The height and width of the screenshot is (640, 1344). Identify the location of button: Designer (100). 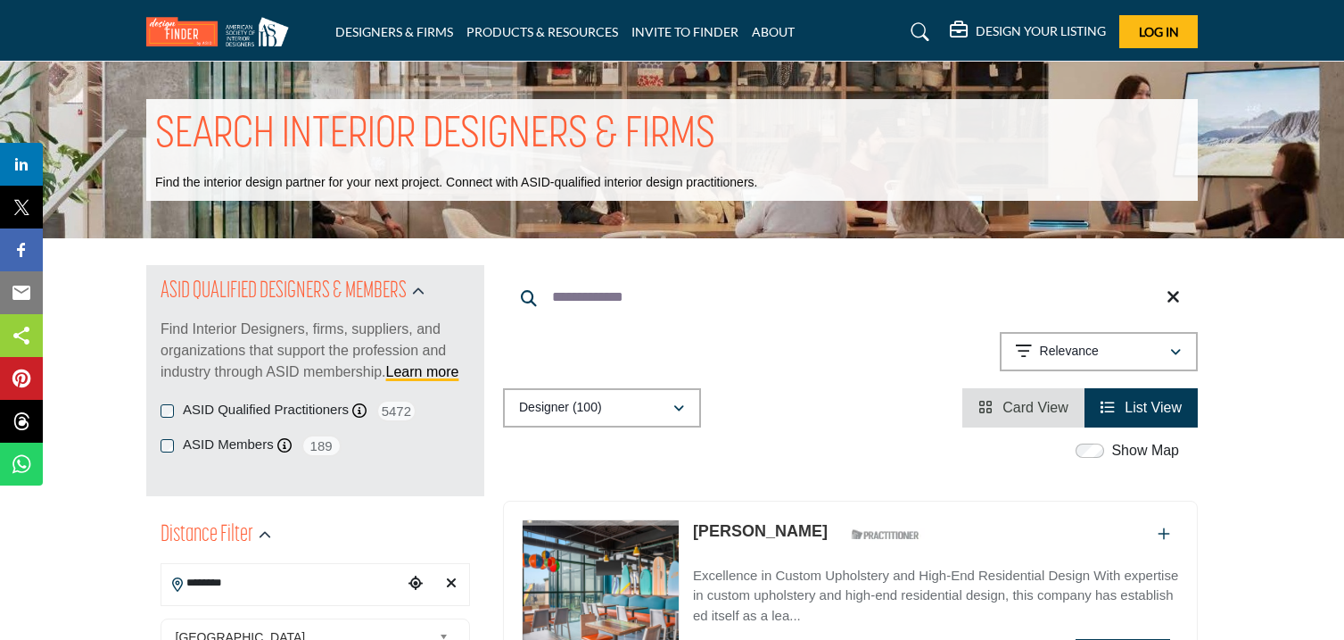
(602, 408).